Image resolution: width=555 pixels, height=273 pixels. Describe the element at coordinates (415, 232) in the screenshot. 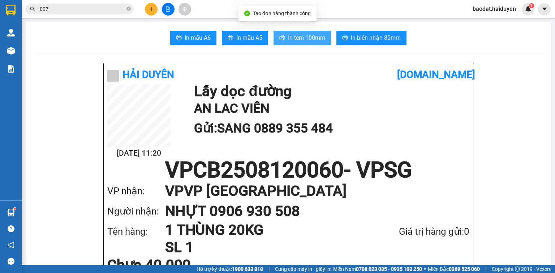

I see `div: Giá trị hàng gửi: 0` at that location.